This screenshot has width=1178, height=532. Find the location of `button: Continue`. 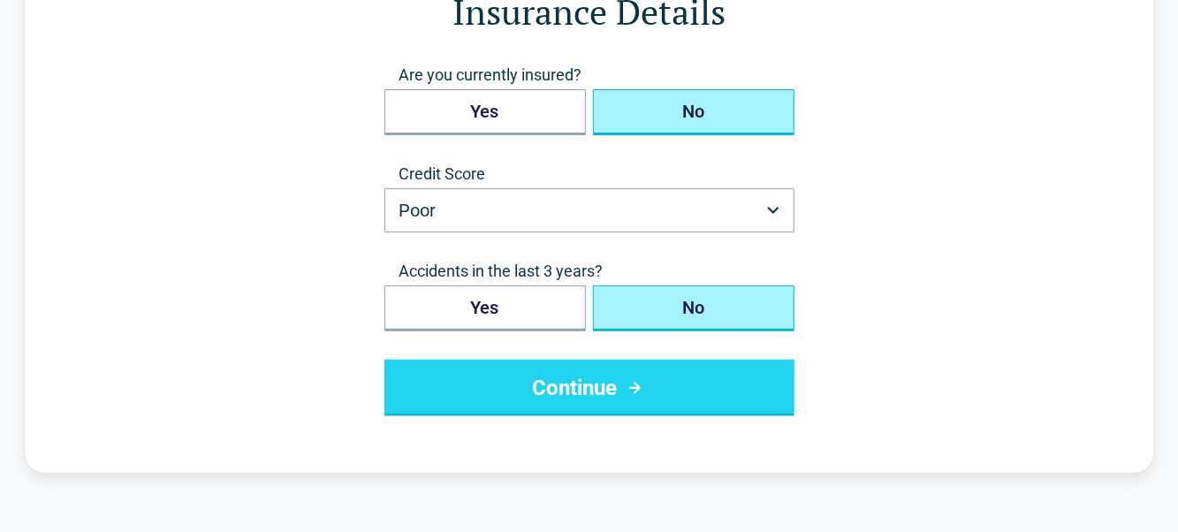

button: Continue is located at coordinates (590, 388).